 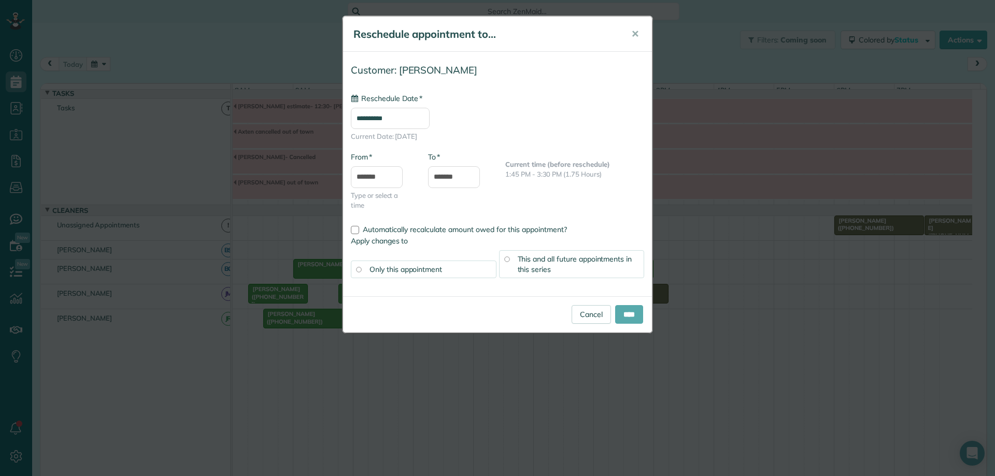 What do you see at coordinates (507, 259) in the screenshot?
I see `input: This and all future appointments in this series` at bounding box center [507, 259].